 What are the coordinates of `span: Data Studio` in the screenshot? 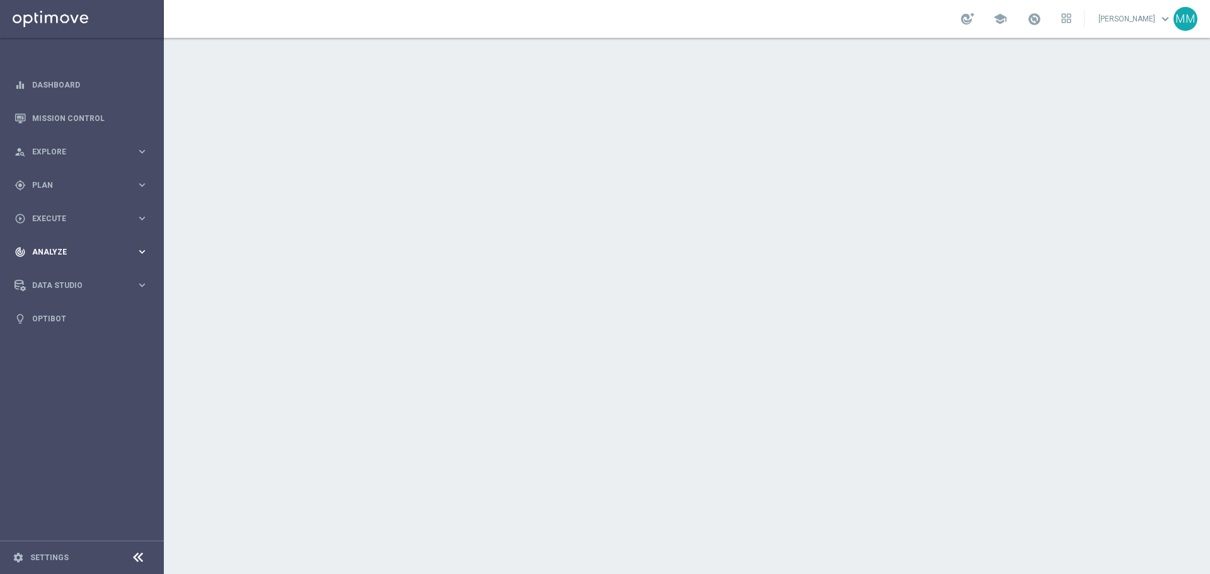 It's located at (84, 285).